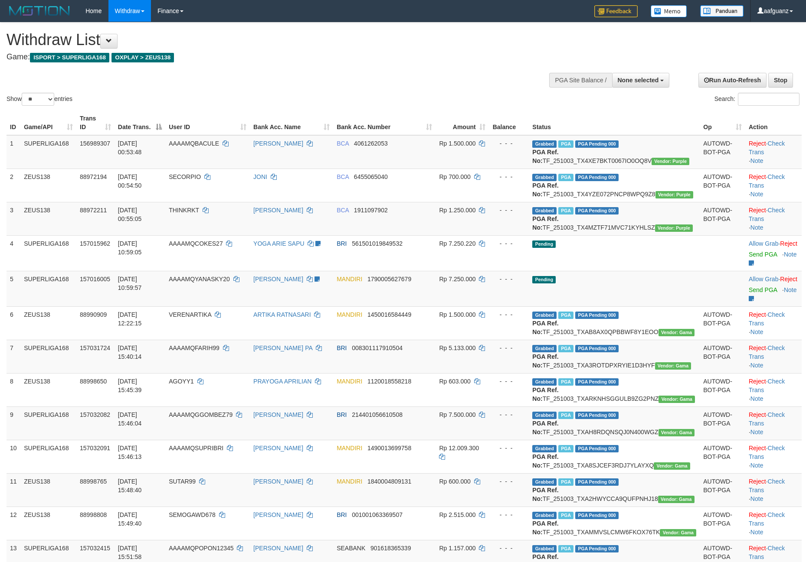 The height and width of the screenshot is (562, 806). What do you see at coordinates (143, 58) in the screenshot?
I see `span: OXPLAY > ZEUS138` at bounding box center [143, 58].